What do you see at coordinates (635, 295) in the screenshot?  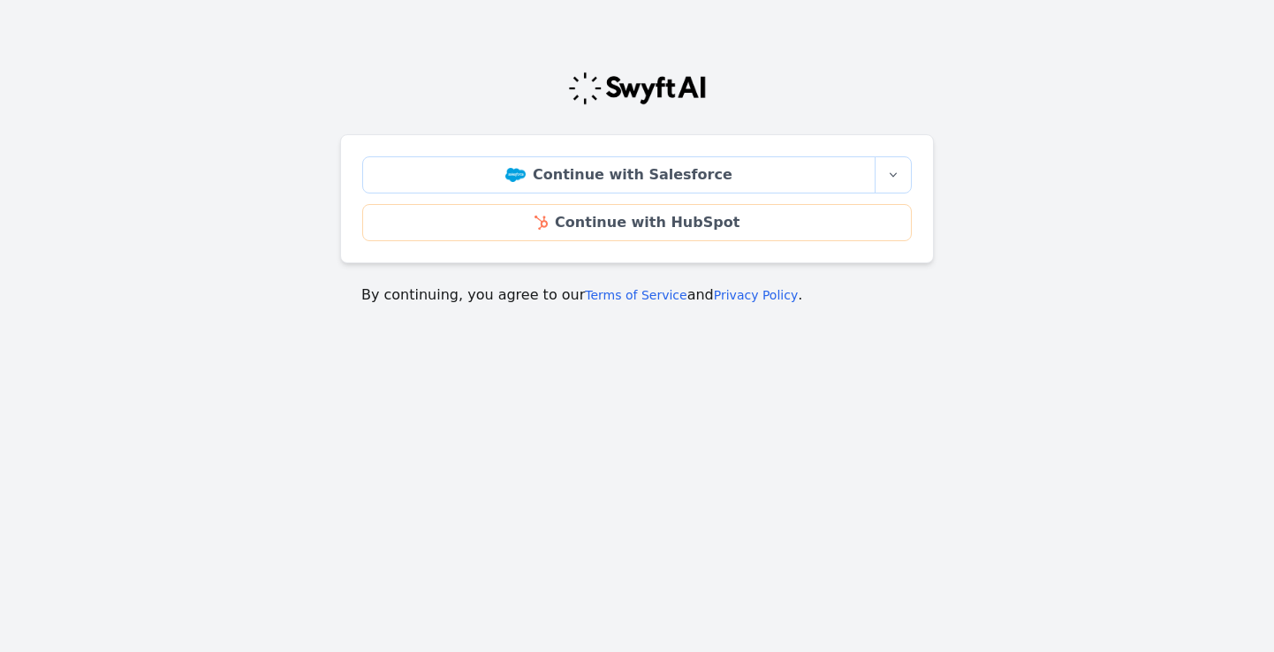 I see `a: Terms of Service` at bounding box center [635, 295].